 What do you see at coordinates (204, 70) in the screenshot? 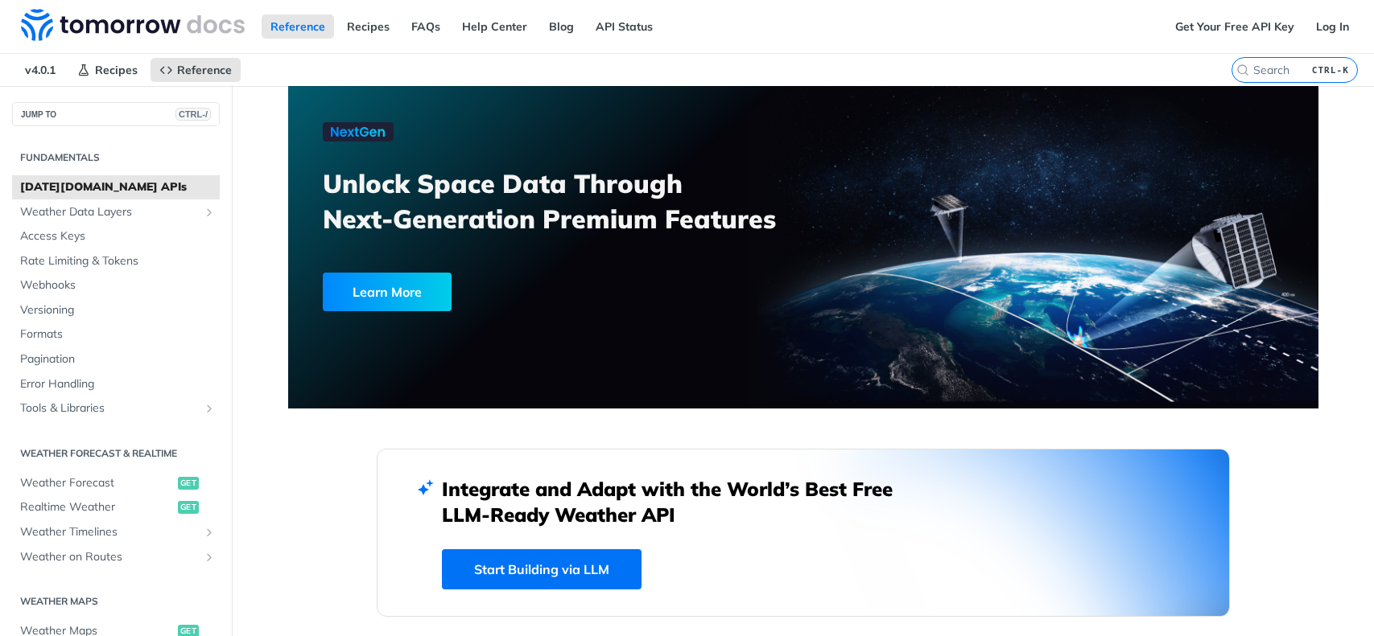
I see `span: Reference` at bounding box center [204, 70].